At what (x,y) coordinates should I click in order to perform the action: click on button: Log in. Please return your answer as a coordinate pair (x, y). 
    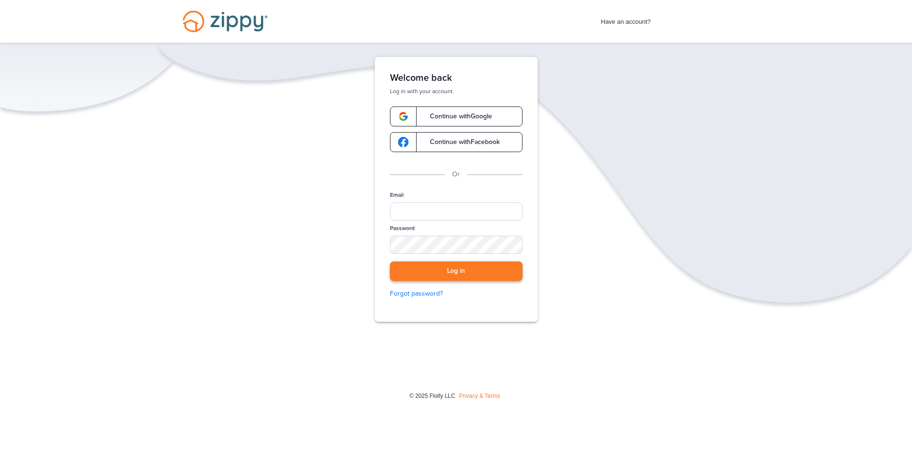
    Looking at the image, I should click on (456, 271).